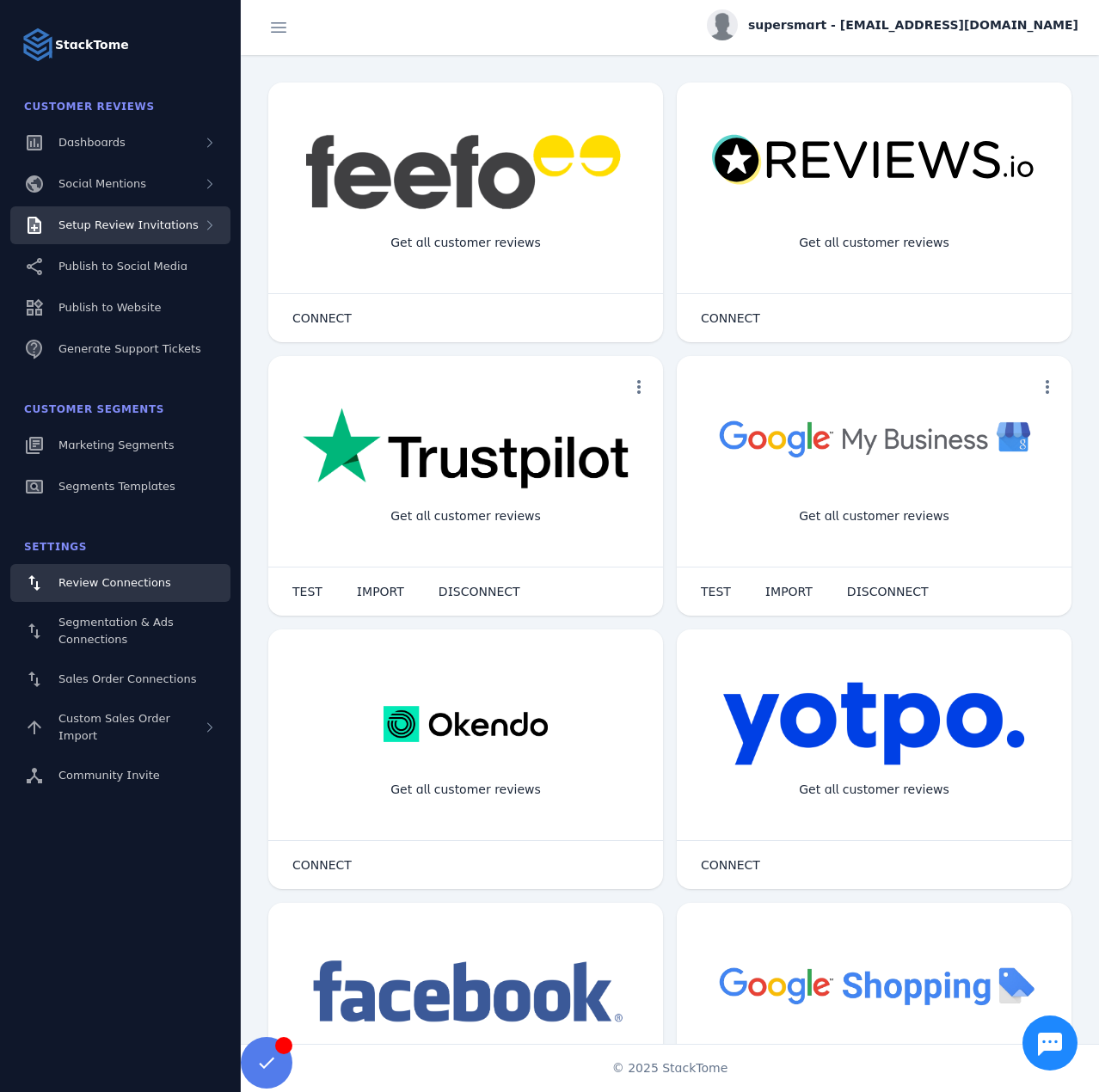 The height and width of the screenshot is (1092, 1099). Describe the element at coordinates (94, 409) in the screenshot. I see `span: Customer Segments` at that location.